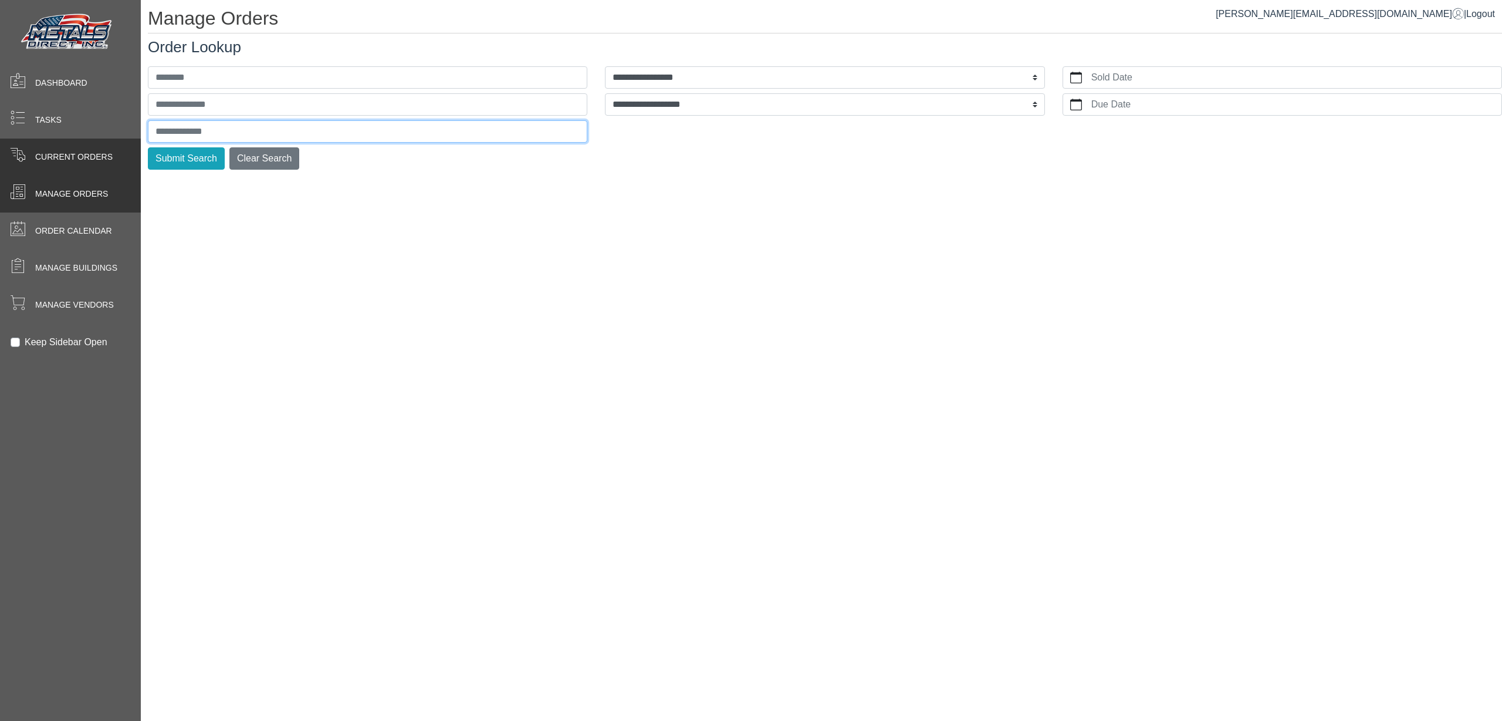 The width and height of the screenshot is (1502, 721). Describe the element at coordinates (48, 120) in the screenshot. I see `span: Tasks` at that location.